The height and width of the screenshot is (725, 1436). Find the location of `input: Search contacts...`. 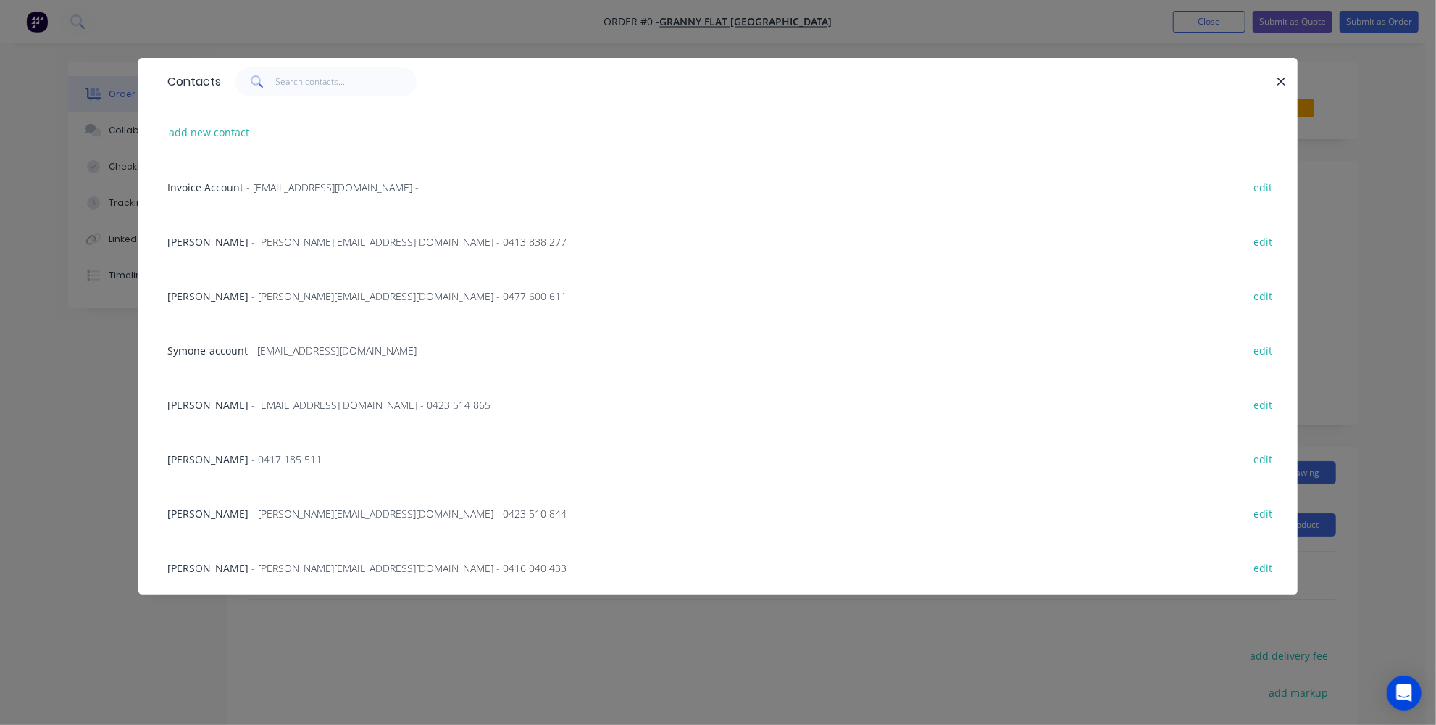

input: Search contacts... is located at coordinates (346, 82).